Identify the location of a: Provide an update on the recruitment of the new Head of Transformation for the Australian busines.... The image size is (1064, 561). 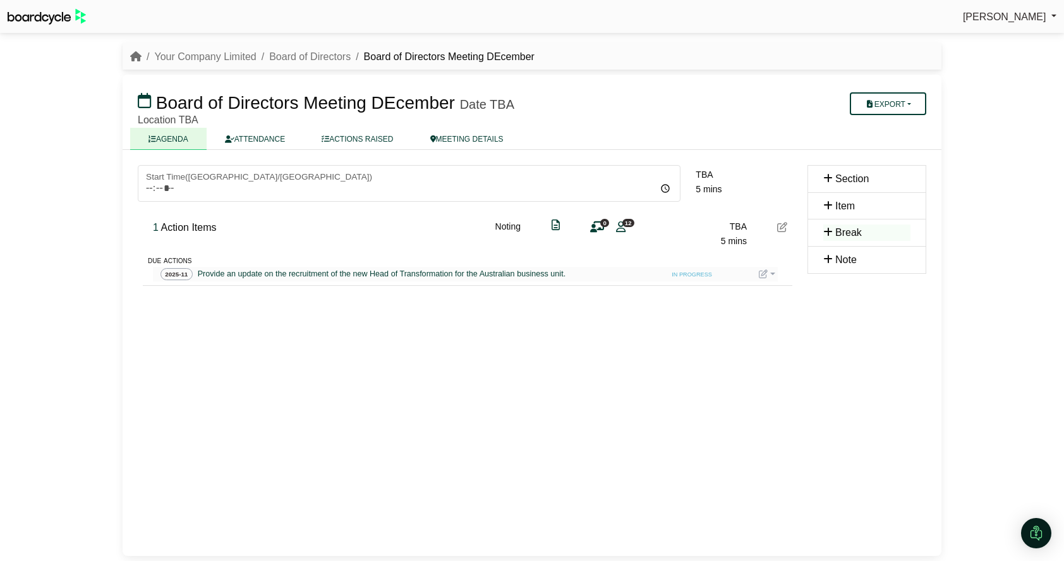
(382, 274).